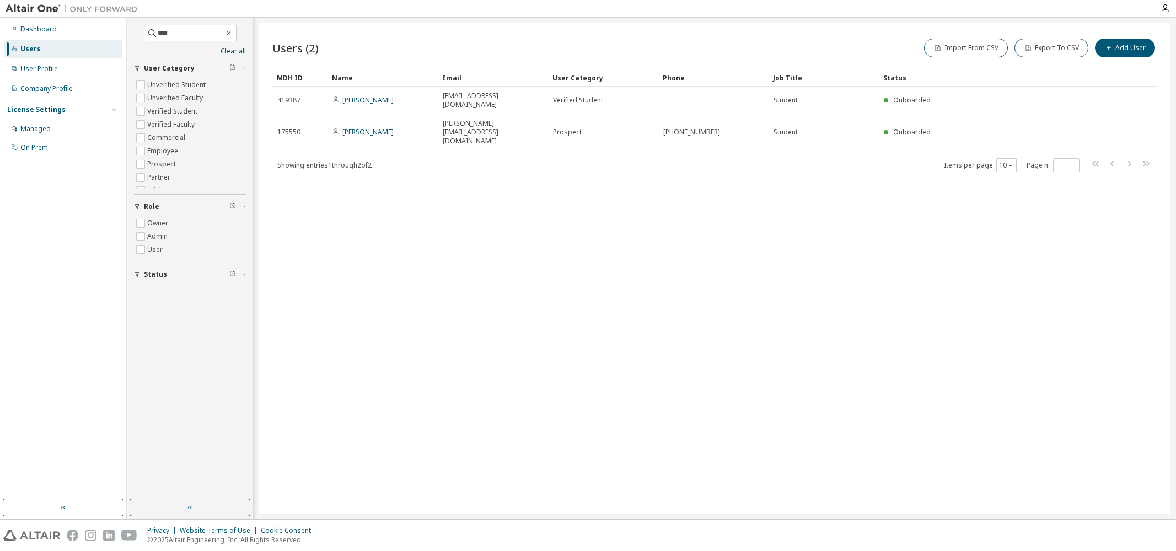 This screenshot has width=1176, height=551. Describe the element at coordinates (714, 78) in the screenshot. I see `div: Phone` at that location.